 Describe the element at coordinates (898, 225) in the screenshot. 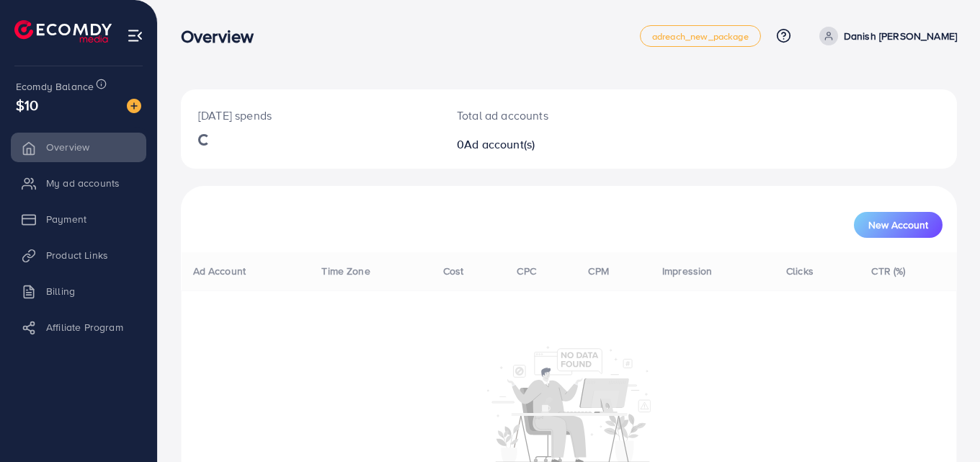

I see `span: New Account` at that location.